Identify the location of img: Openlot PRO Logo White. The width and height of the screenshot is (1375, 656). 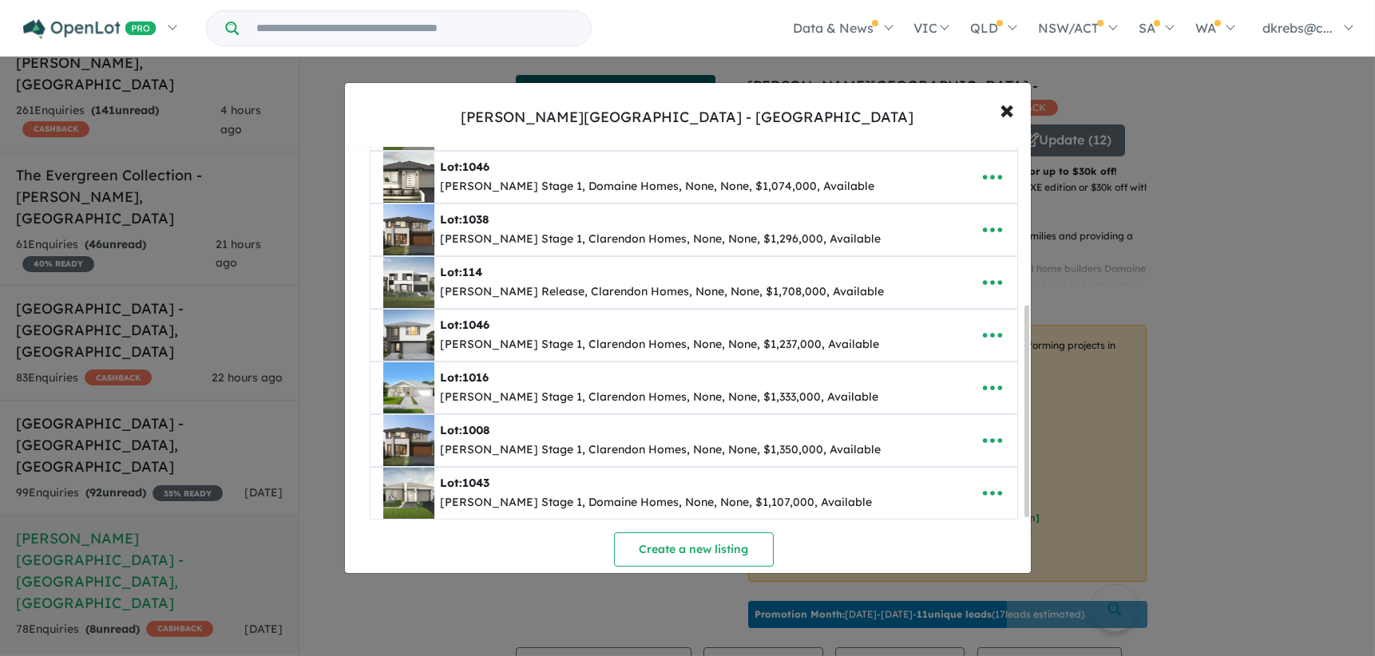
(89, 29).